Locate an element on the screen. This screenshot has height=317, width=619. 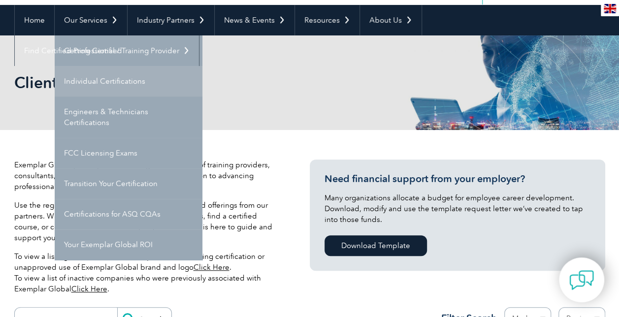
a: Home is located at coordinates (34, 20).